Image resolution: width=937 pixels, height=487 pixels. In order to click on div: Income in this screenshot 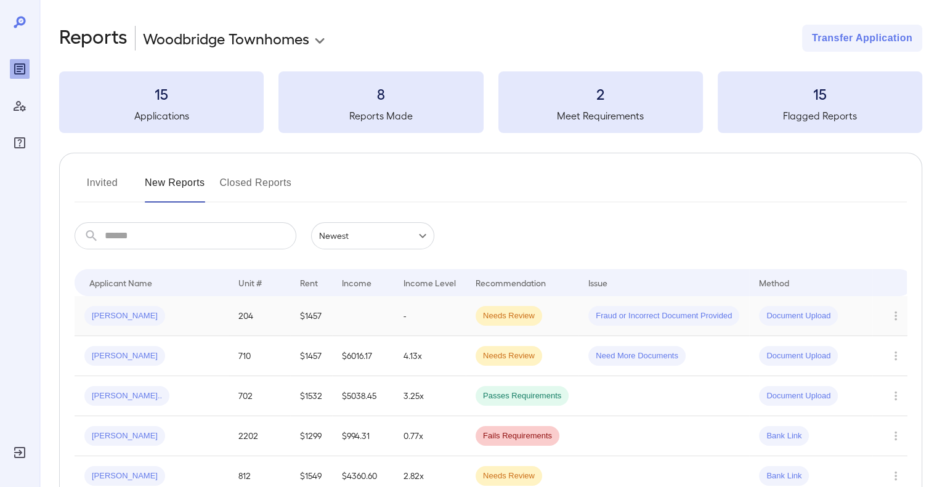, I will do `click(357, 283)`.